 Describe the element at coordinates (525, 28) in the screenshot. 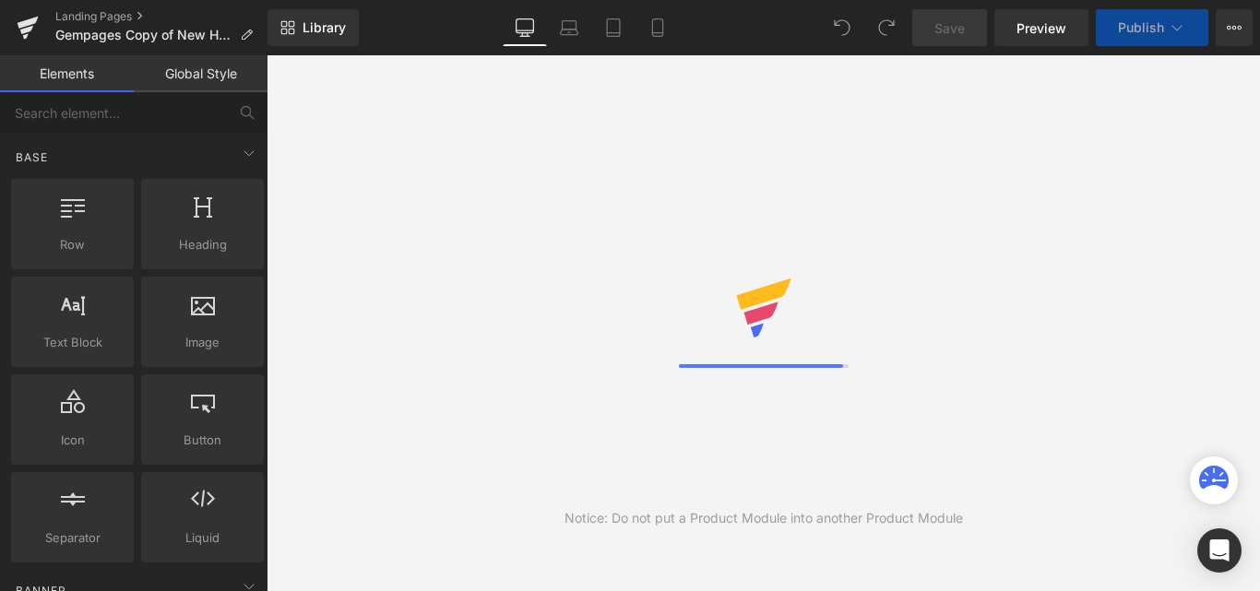

I see `a: Desktop` at that location.